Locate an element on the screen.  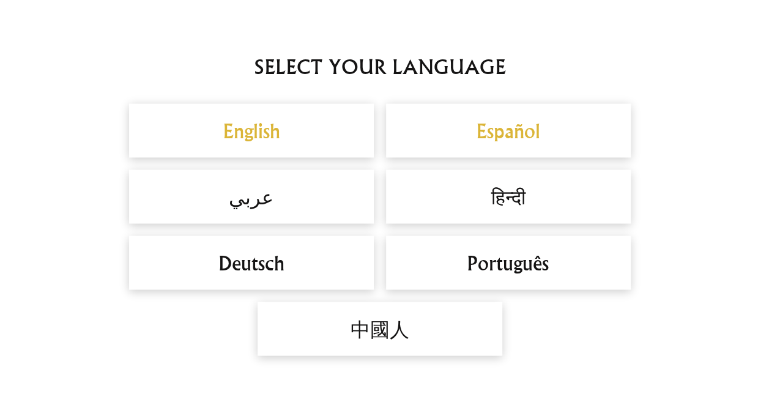
h2: हिन्दी is located at coordinates (509, 196).